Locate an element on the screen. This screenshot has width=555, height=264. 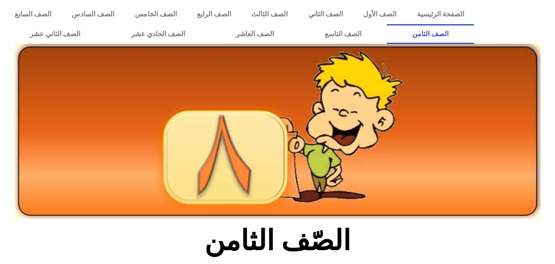
a: الصفحة الرئيسية is located at coordinates (440, 14).